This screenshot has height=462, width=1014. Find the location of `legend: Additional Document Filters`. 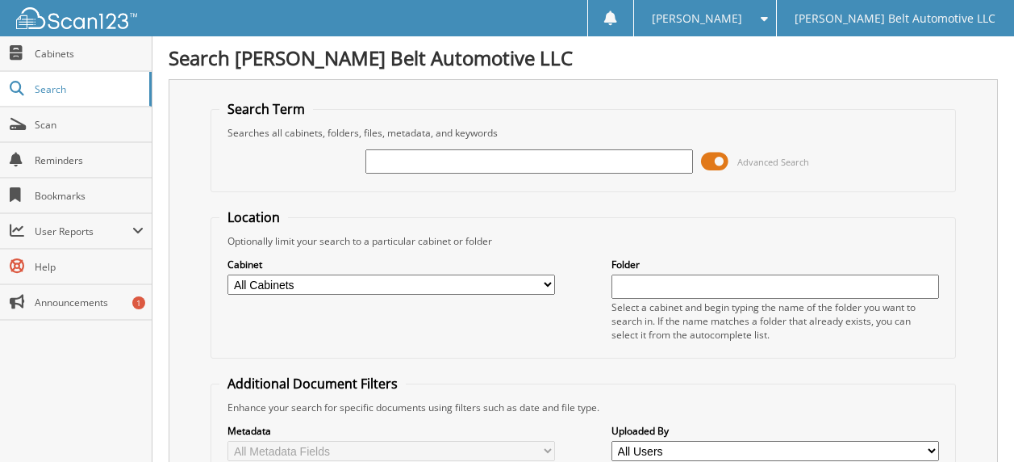

legend: Additional Document Filters is located at coordinates (312, 383).